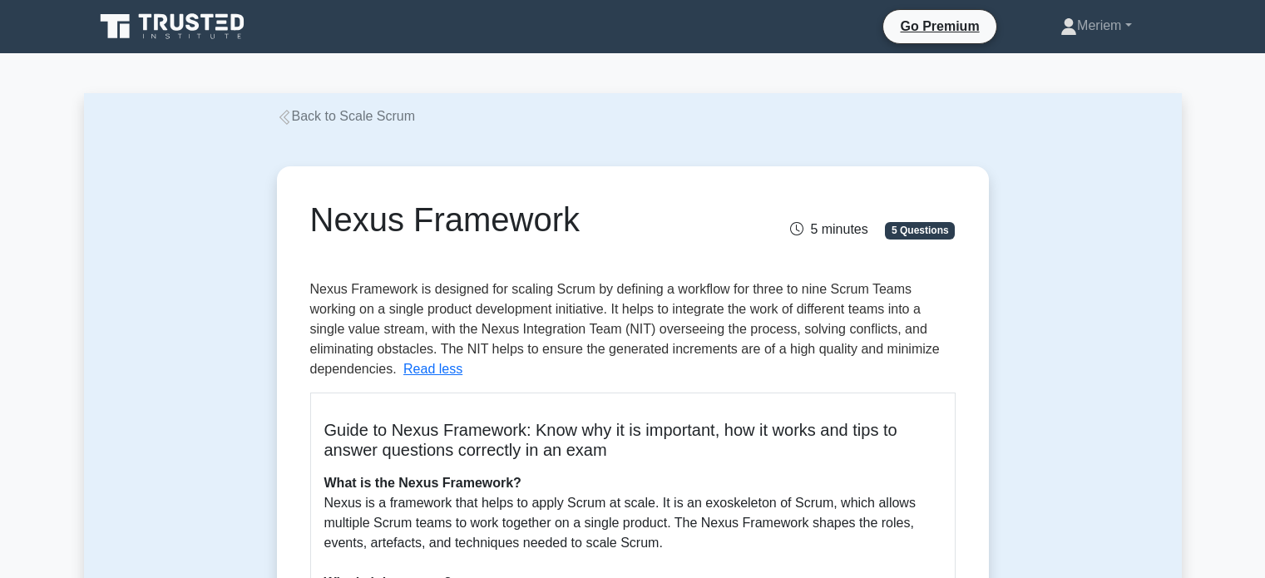  Describe the element at coordinates (920, 230) in the screenshot. I see `span: 5 Questions` at that location.